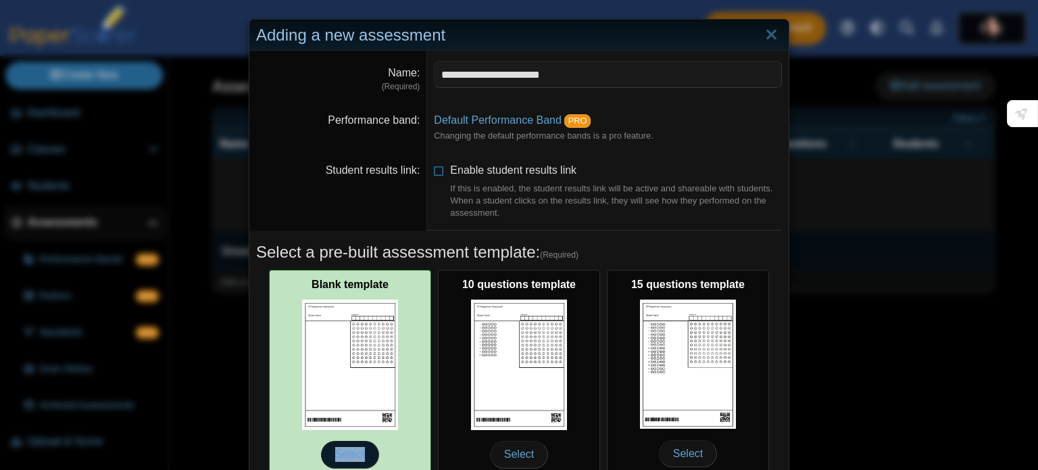  What do you see at coordinates (577, 121) in the screenshot?
I see `a: PRO` at bounding box center [577, 121].